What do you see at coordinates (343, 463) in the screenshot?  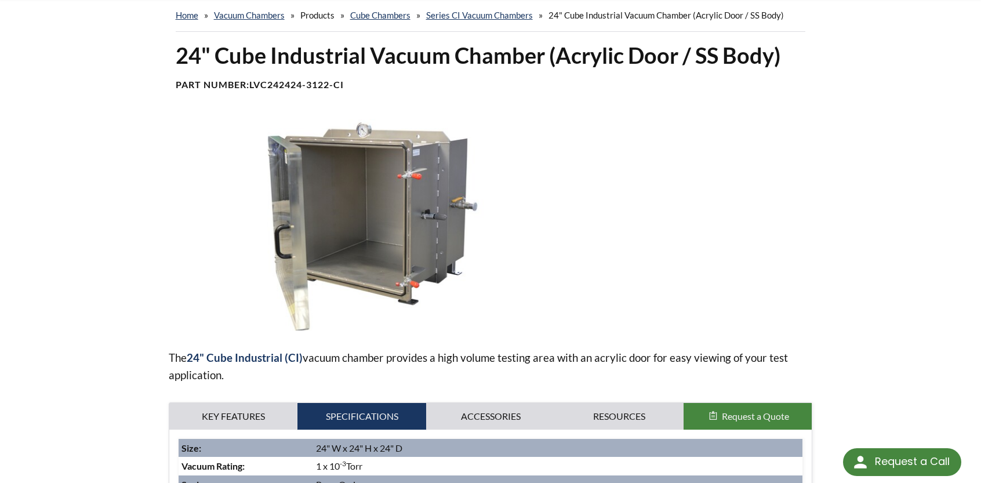 I see `sup: -3` at bounding box center [343, 463].